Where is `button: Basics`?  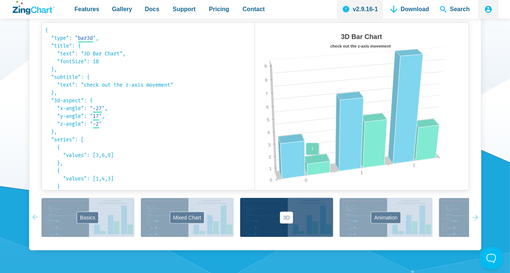
button: Basics is located at coordinates (88, 217).